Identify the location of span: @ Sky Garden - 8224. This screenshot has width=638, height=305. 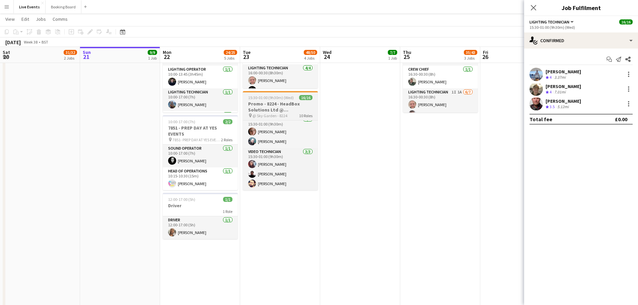
(270, 116).